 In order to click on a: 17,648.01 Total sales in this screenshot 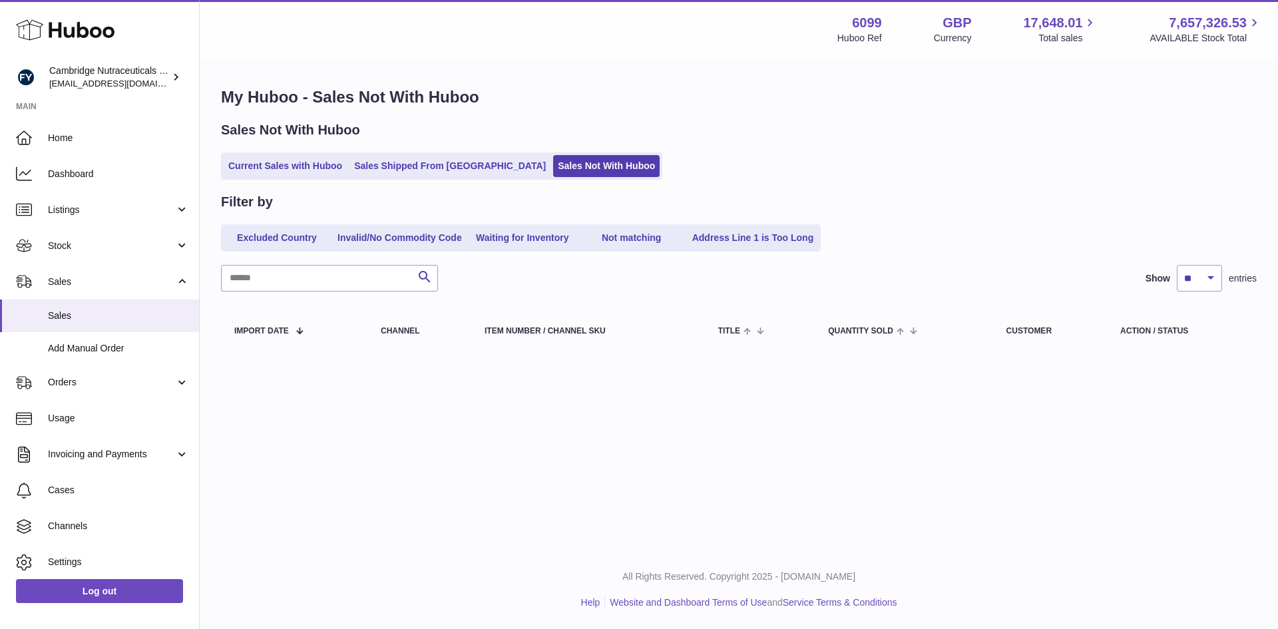, I will do `click(1060, 29)`.